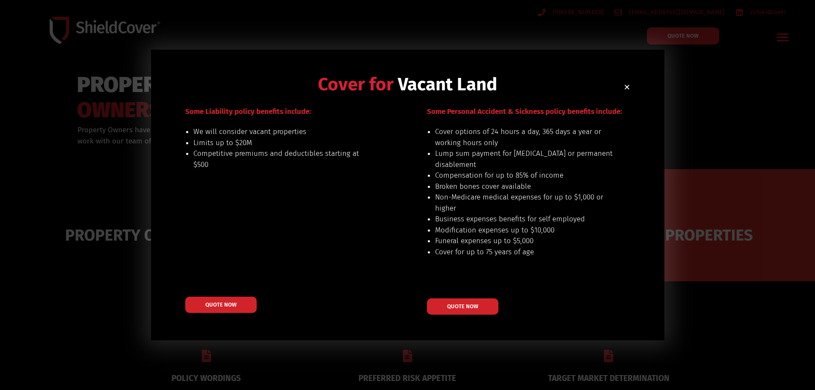 Image resolution: width=815 pixels, height=390 pixels. I want to click on li: Cover options of 24 hours a day, 365 days a year or working hours only, so click(524, 137).